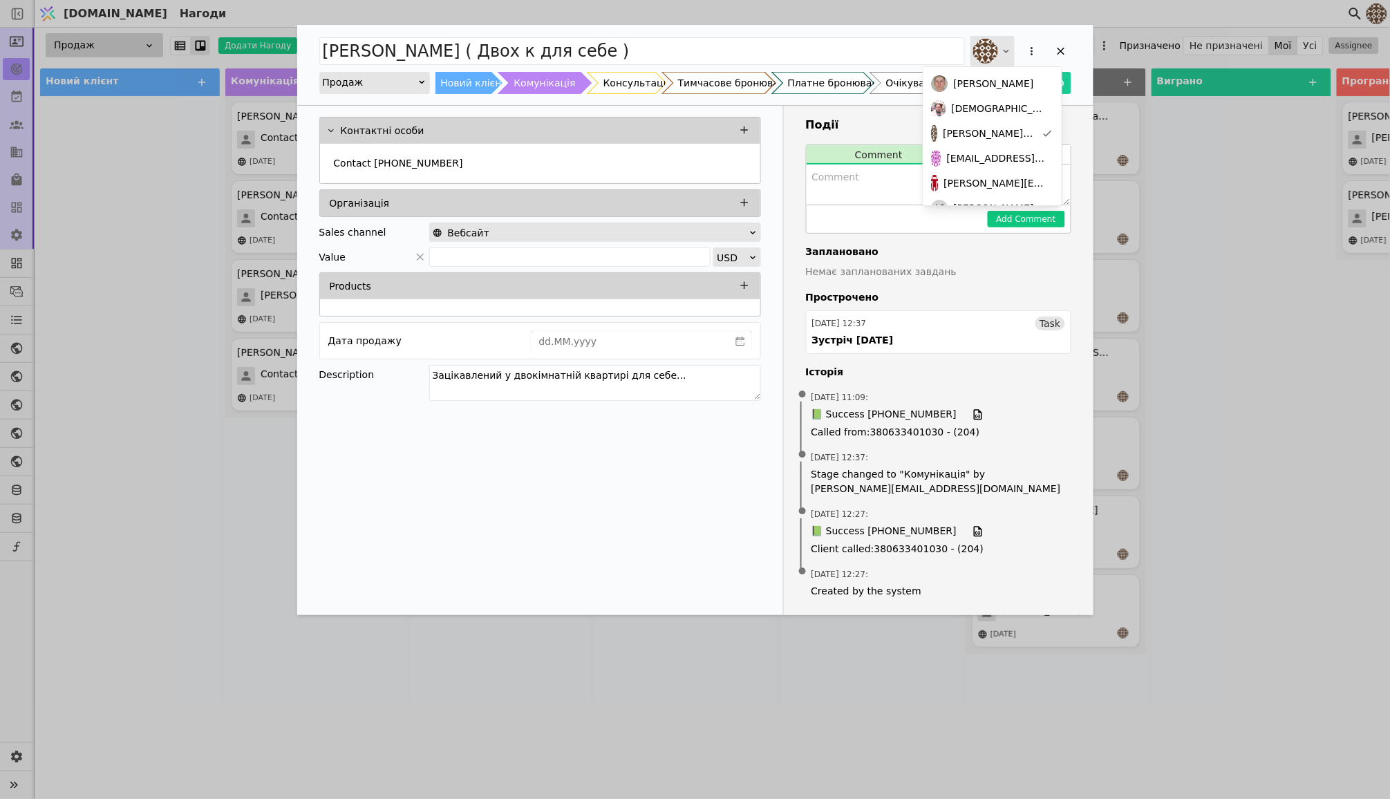 The width and height of the screenshot is (1390, 799). I want to click on div: Консультація, so click(637, 83).